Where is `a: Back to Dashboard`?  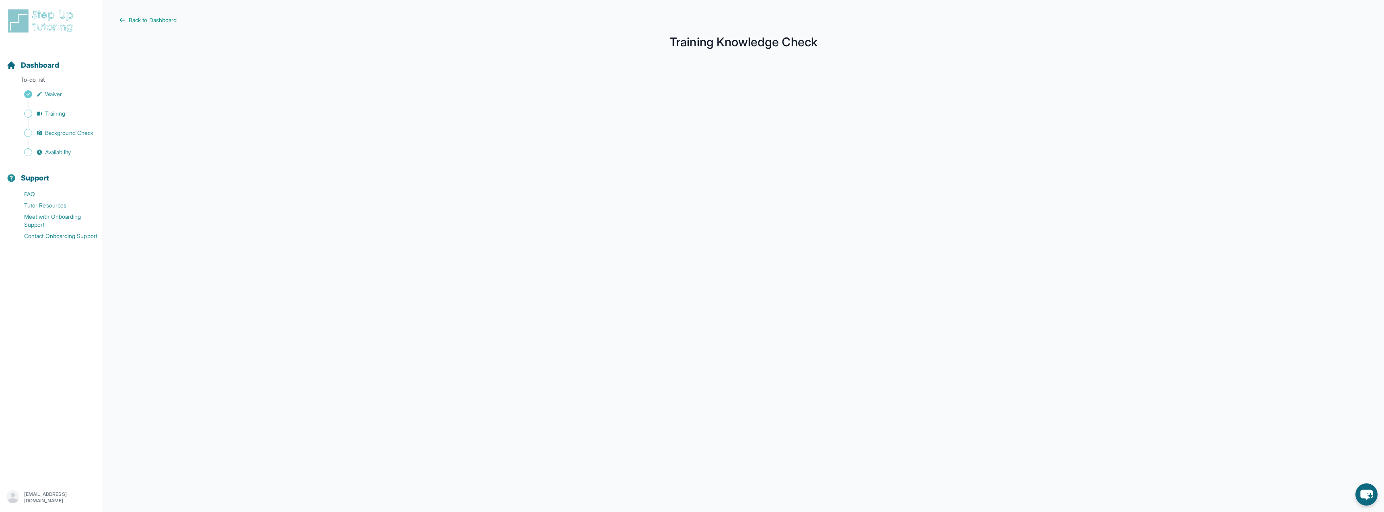 a: Back to Dashboard is located at coordinates (744, 20).